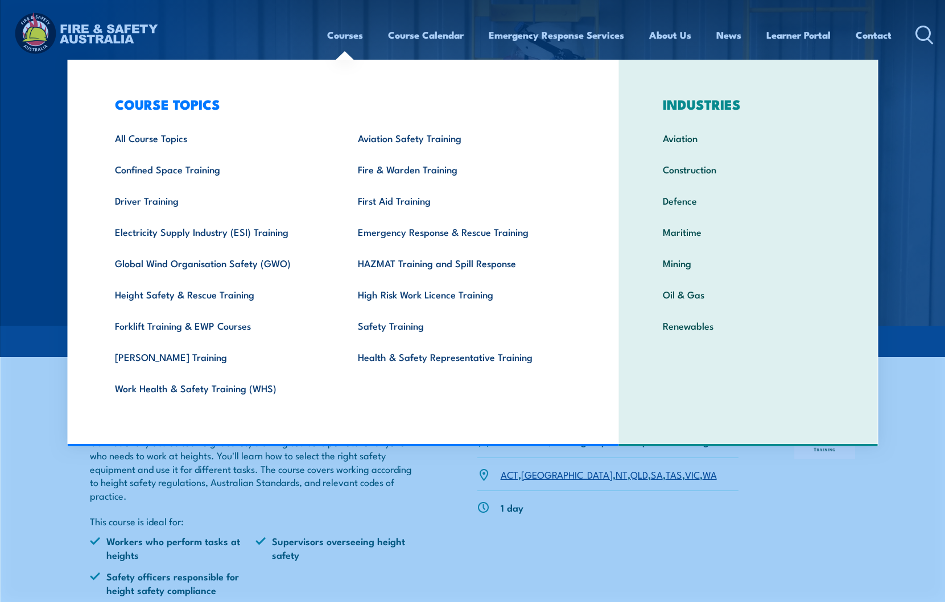 The image size is (945, 602). I want to click on p: This course is ideal for:, so click(256, 521).